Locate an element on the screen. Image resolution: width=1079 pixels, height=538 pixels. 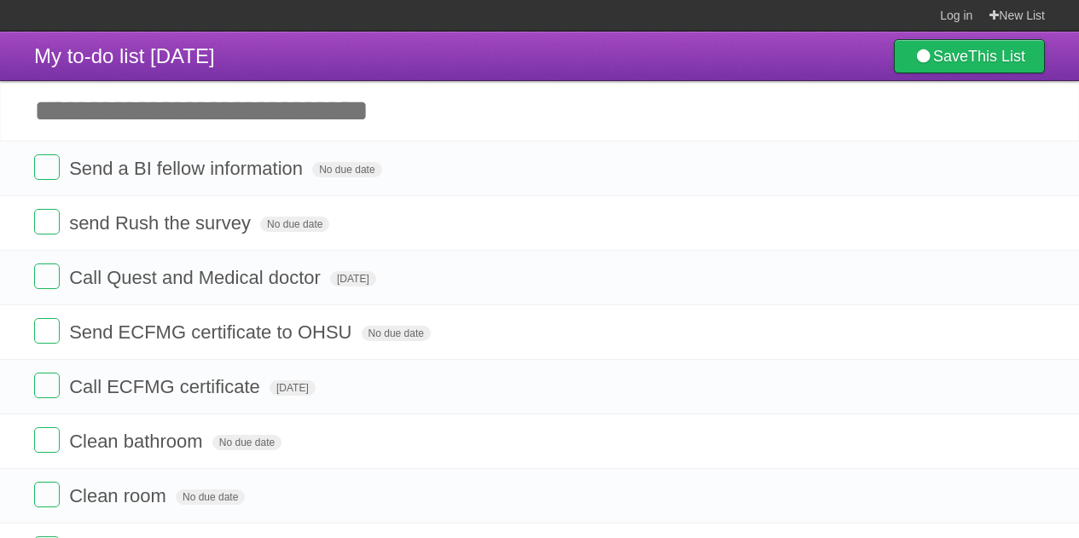
span: send Rush the survey is located at coordinates (162, 223).